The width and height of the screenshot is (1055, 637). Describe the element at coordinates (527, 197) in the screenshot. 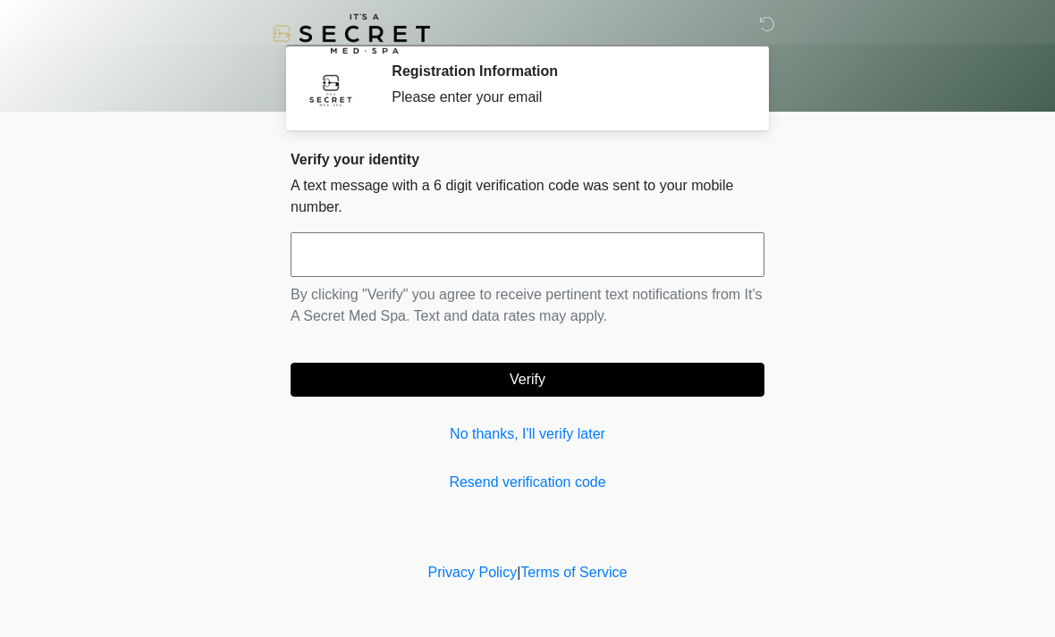

I see `p: A text message with a 6 digit verification code was sent to your mobile number.` at that location.